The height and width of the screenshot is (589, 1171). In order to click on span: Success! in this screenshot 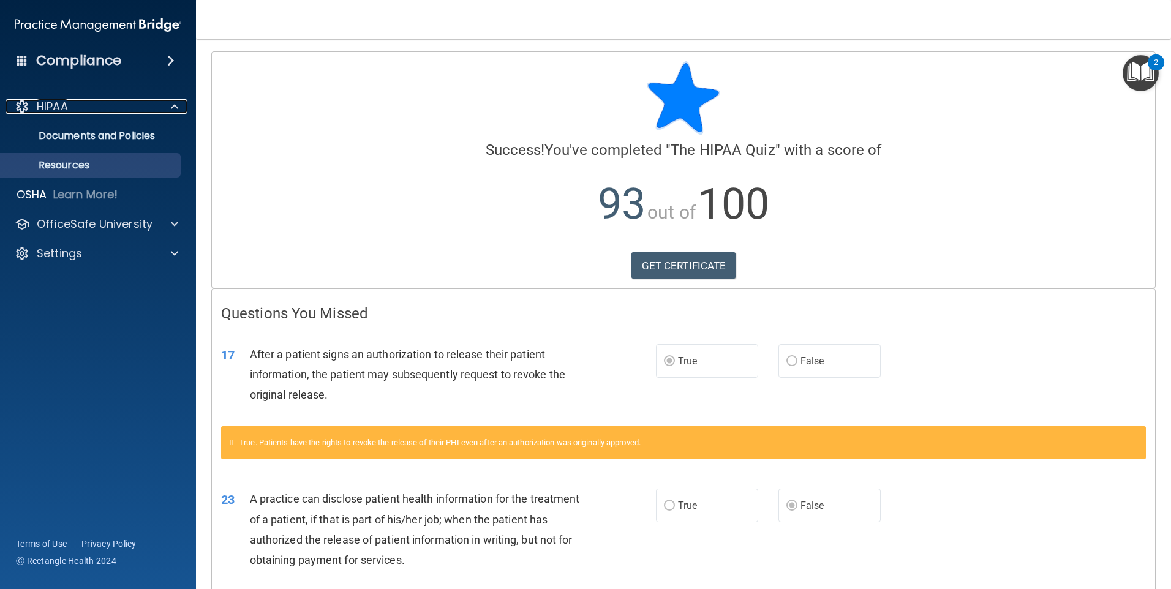, I will do `click(515, 150)`.